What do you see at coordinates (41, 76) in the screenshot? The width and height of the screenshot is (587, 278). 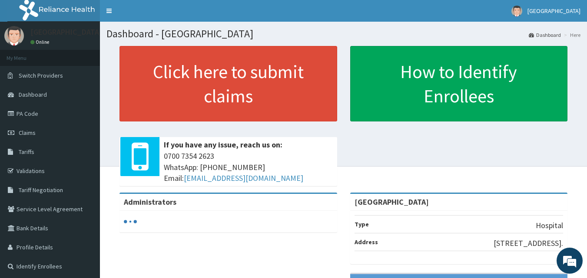 I see `span: Switch Providers` at bounding box center [41, 76].